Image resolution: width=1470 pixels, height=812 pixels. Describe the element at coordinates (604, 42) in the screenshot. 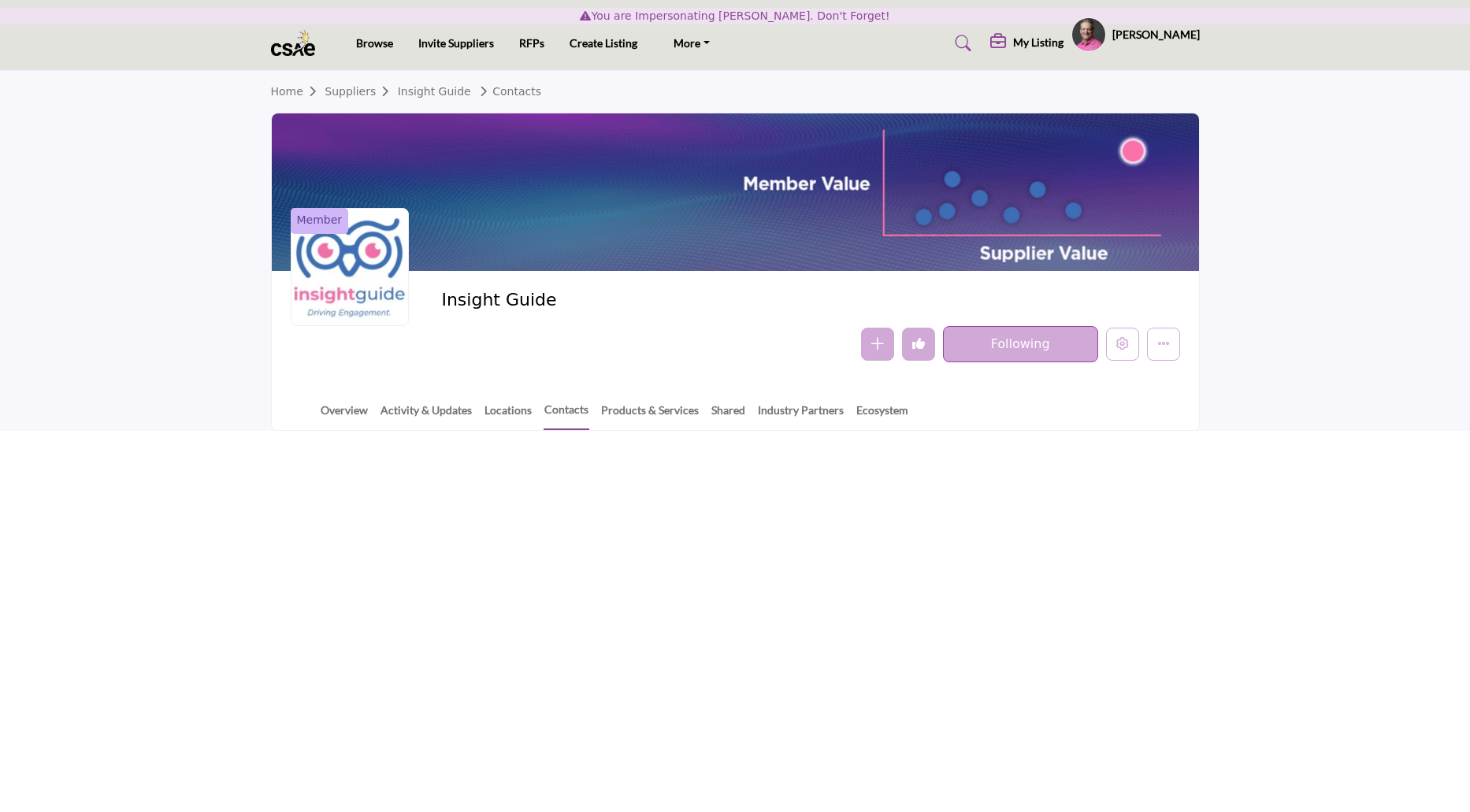

I see `a: Create Listing` at that location.